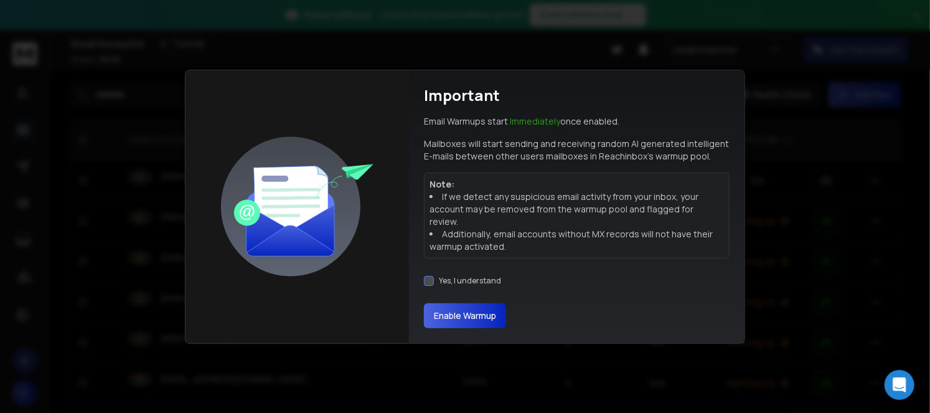 The width and height of the screenshot is (930, 413). What do you see at coordinates (577, 184) in the screenshot?
I see `p: Note:` at bounding box center [577, 184].